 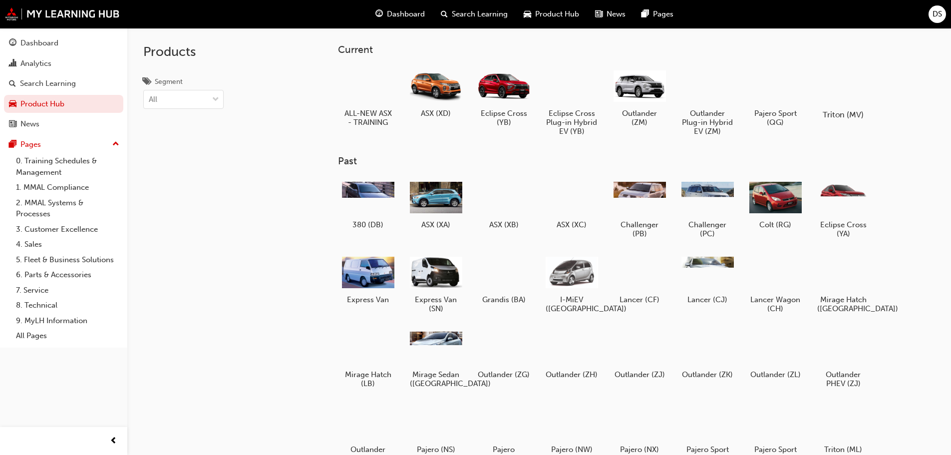 What do you see at coordinates (707, 229) in the screenshot?
I see `h5: Challenger (PC)` at bounding box center [707, 229].